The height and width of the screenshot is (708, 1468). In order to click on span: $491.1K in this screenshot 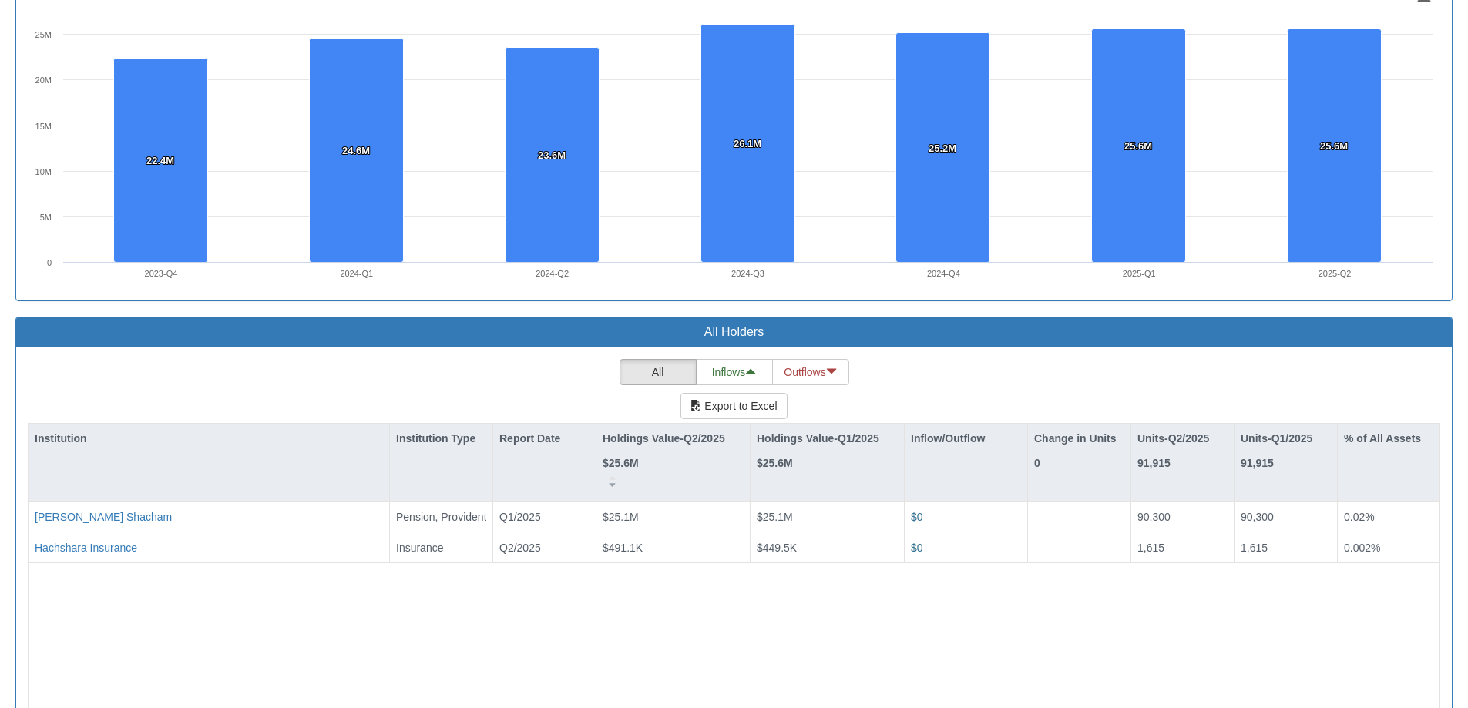, I will do `click(623, 548)`.